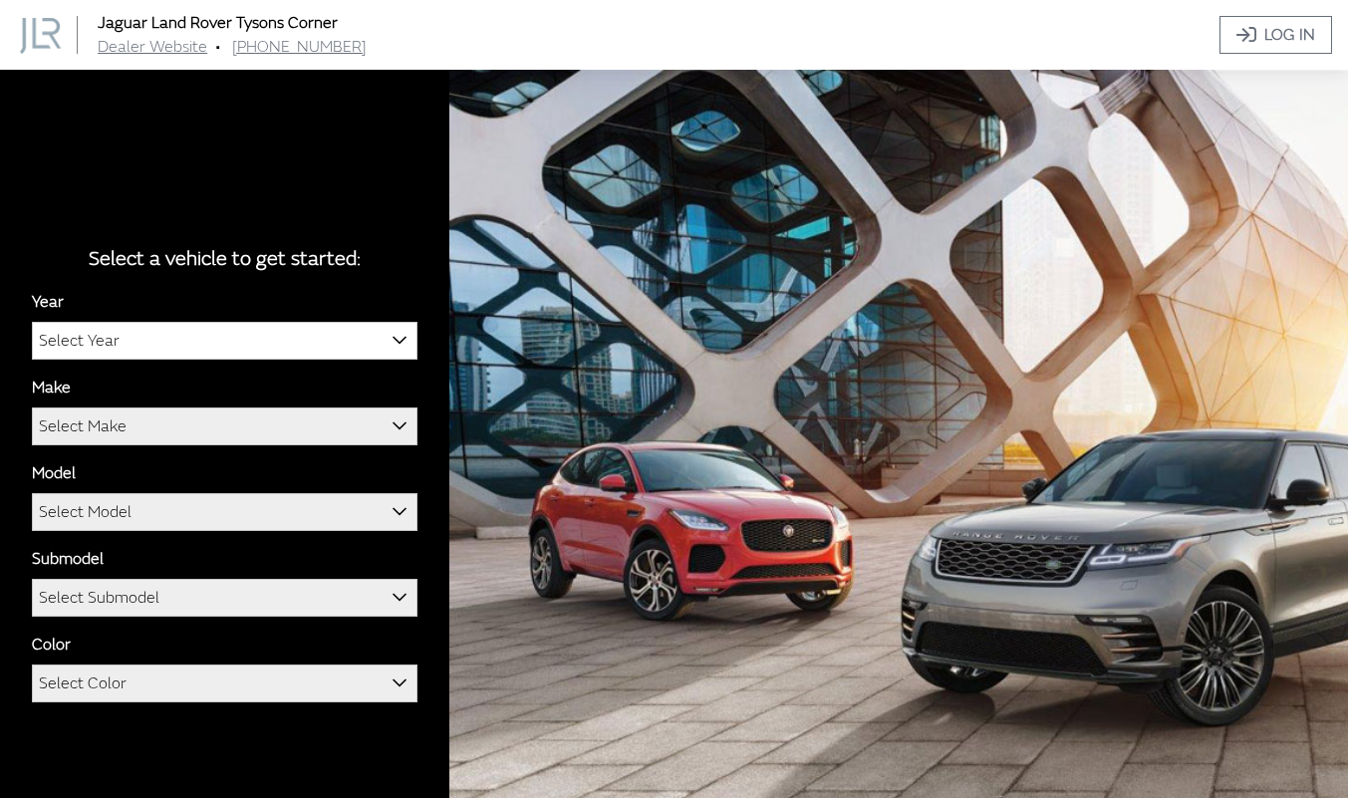  I want to click on label: Submodel, so click(68, 559).